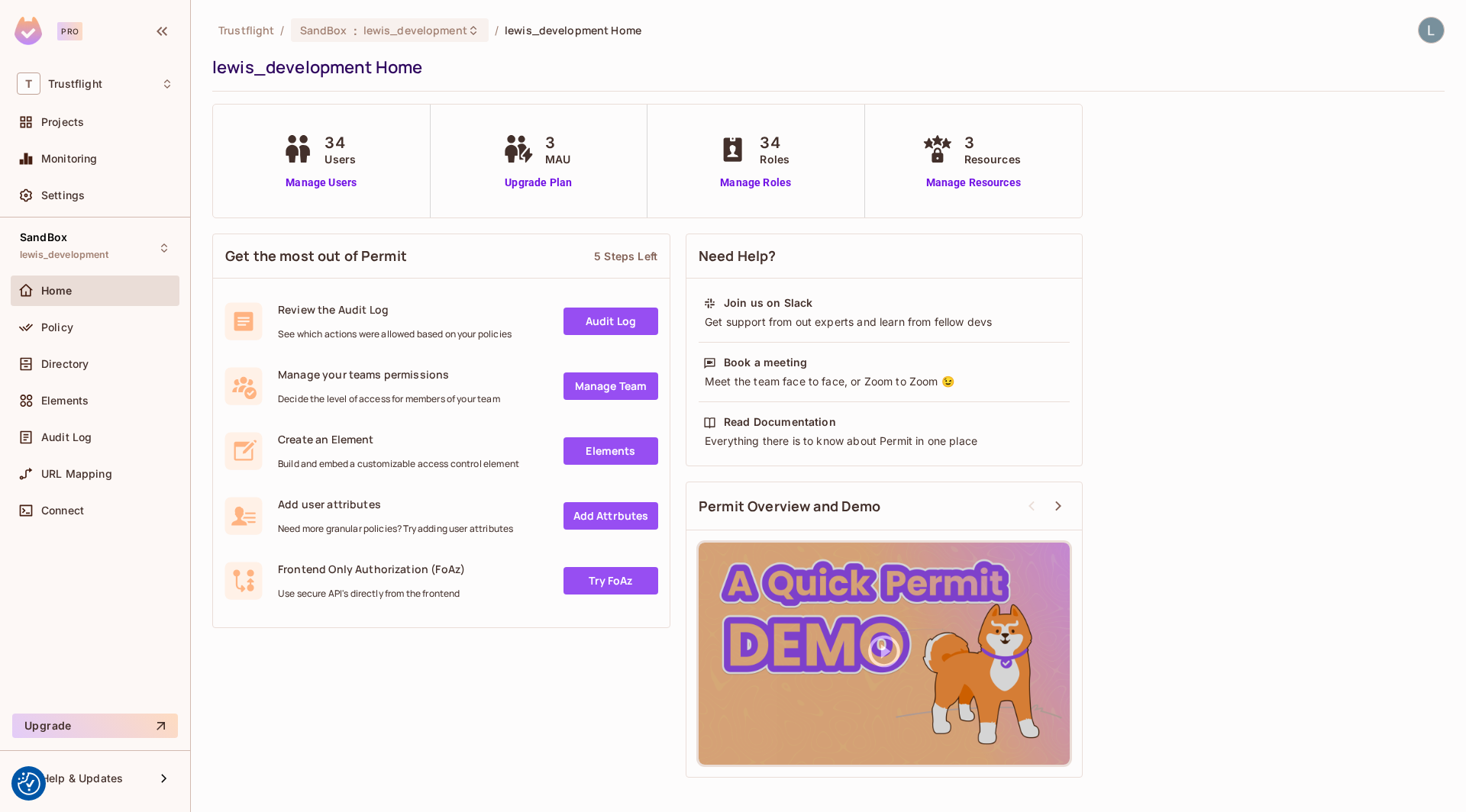 The width and height of the screenshot is (1466, 812). Describe the element at coordinates (611, 321) in the screenshot. I see `a: Audit Log` at that location.